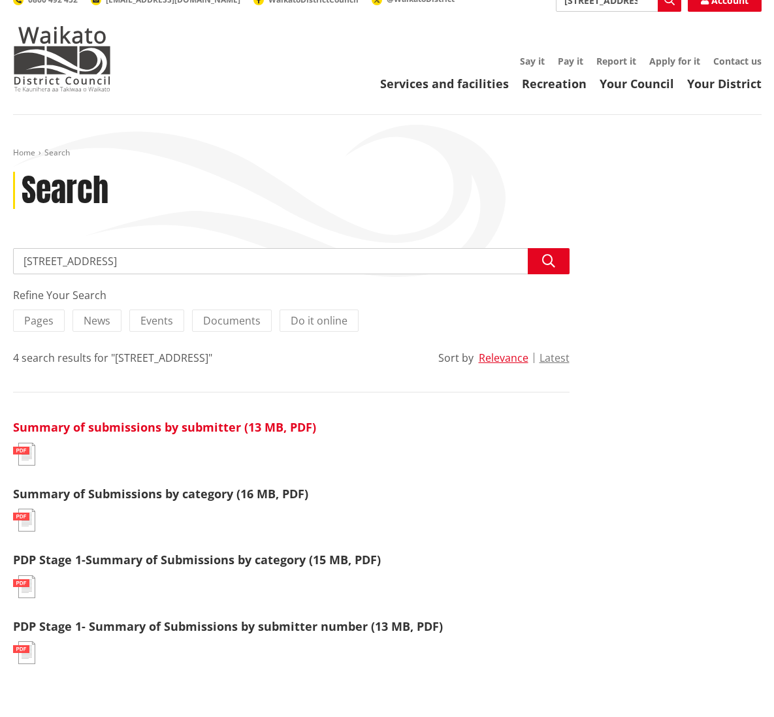  Describe the element at coordinates (65, 191) in the screenshot. I see `h1: Search` at that location.